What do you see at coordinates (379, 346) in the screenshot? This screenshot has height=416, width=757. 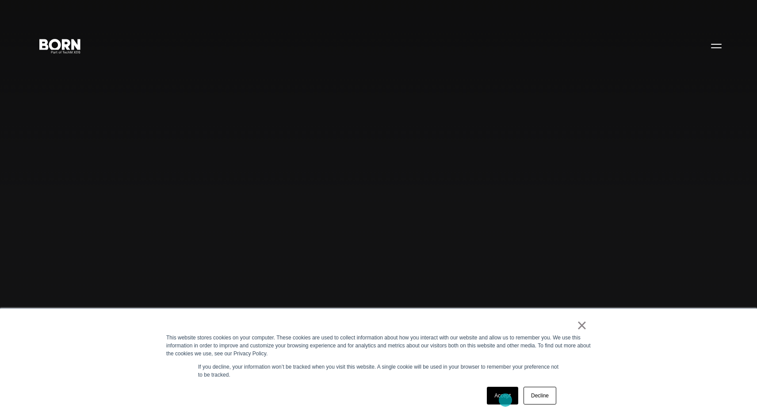 I see `div: This website stores cookies on your computer. These cookies are used to collect information about...` at bounding box center [379, 346].